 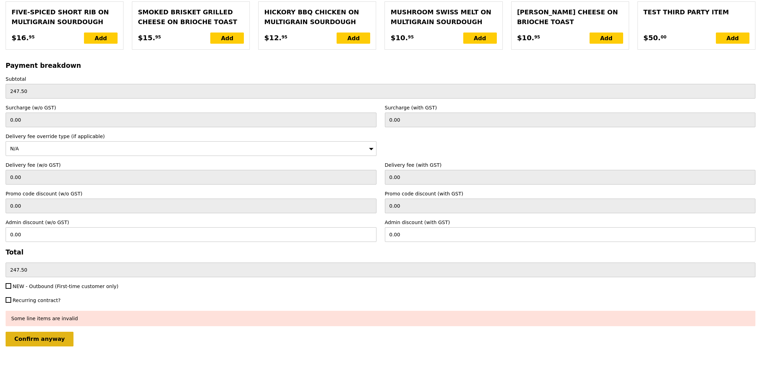 What do you see at coordinates (8, 286) in the screenshot?
I see `input: NEW - Outbound (First-time customer only)` at bounding box center [8, 286].